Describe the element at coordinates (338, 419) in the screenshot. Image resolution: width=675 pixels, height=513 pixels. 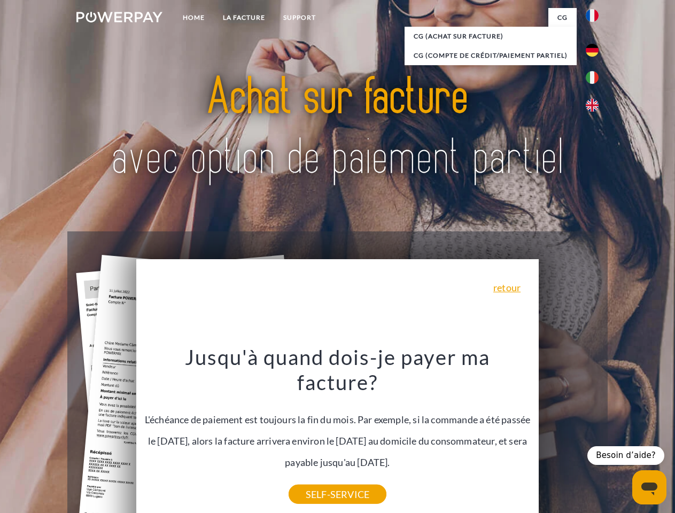
I see `div: L'échéance de paiement est toujours la fin du mois. Par exemple, si la commande a été passée le [...` at that location.